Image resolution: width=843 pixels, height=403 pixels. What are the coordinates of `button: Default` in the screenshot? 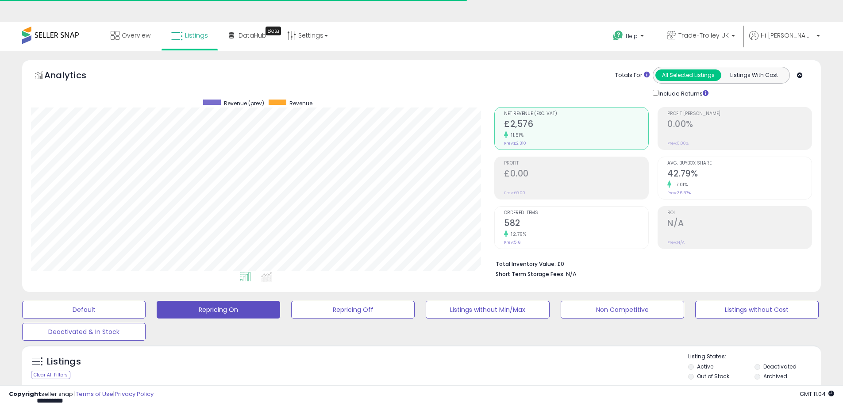 It's located at (84, 310).